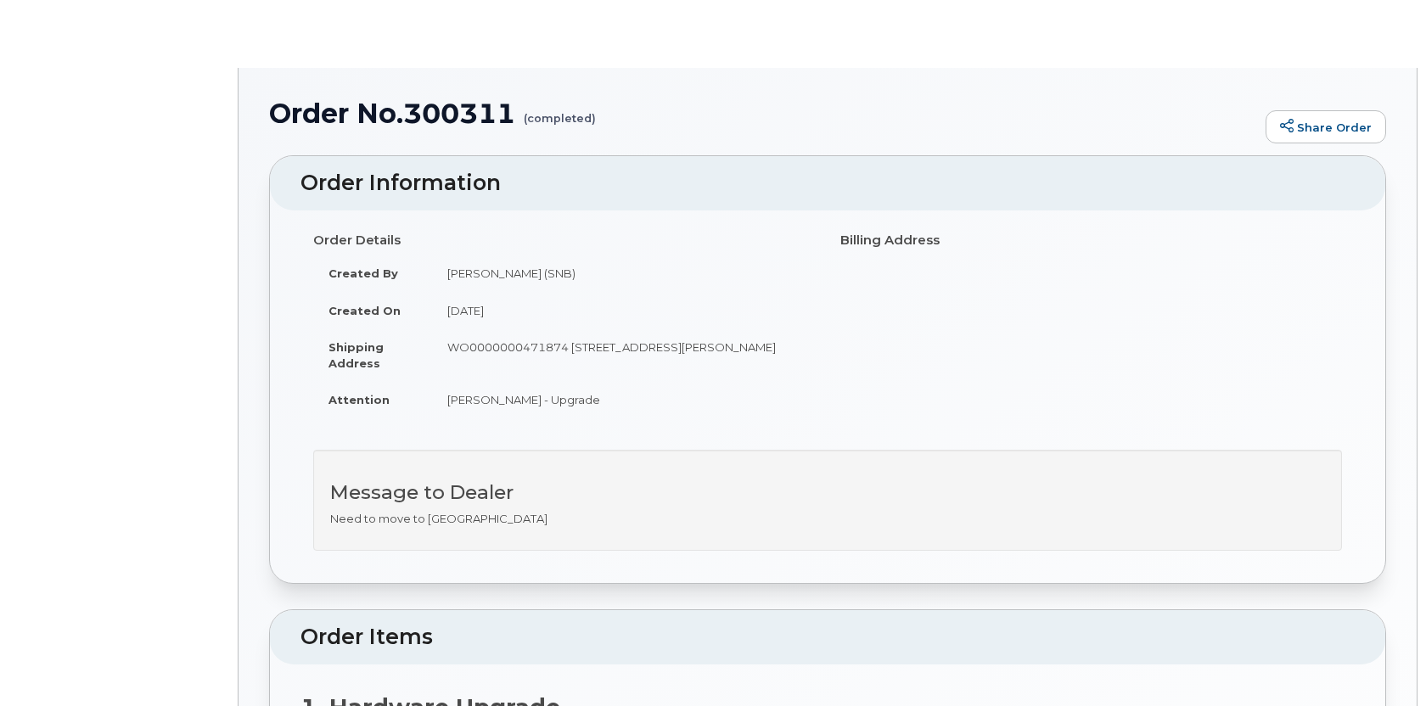 The image size is (1426, 706). Describe the element at coordinates (356, 355) in the screenshot. I see `strong: Shipping Address` at that location.